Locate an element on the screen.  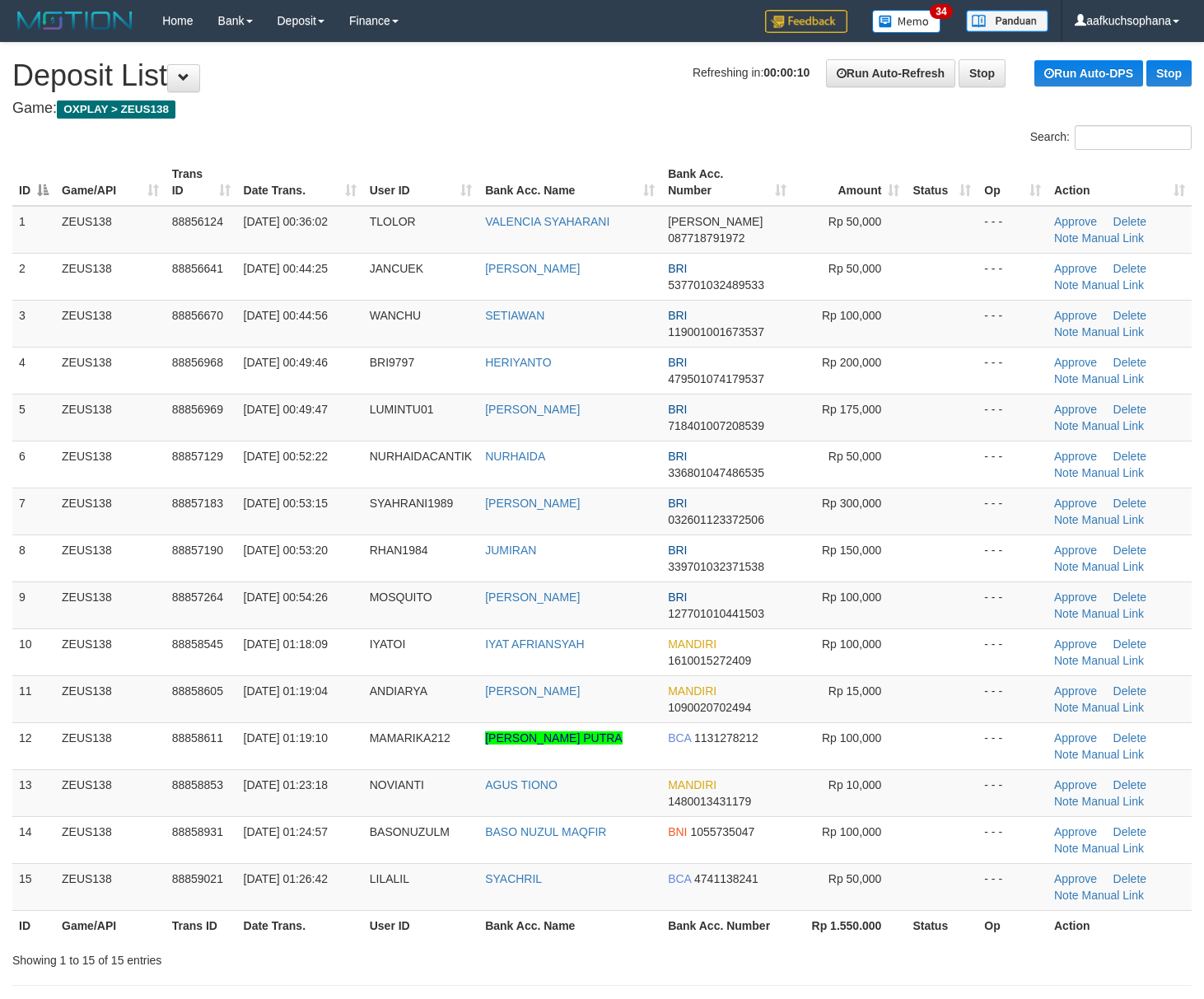
strong: 00:00:10 is located at coordinates (786, 72).